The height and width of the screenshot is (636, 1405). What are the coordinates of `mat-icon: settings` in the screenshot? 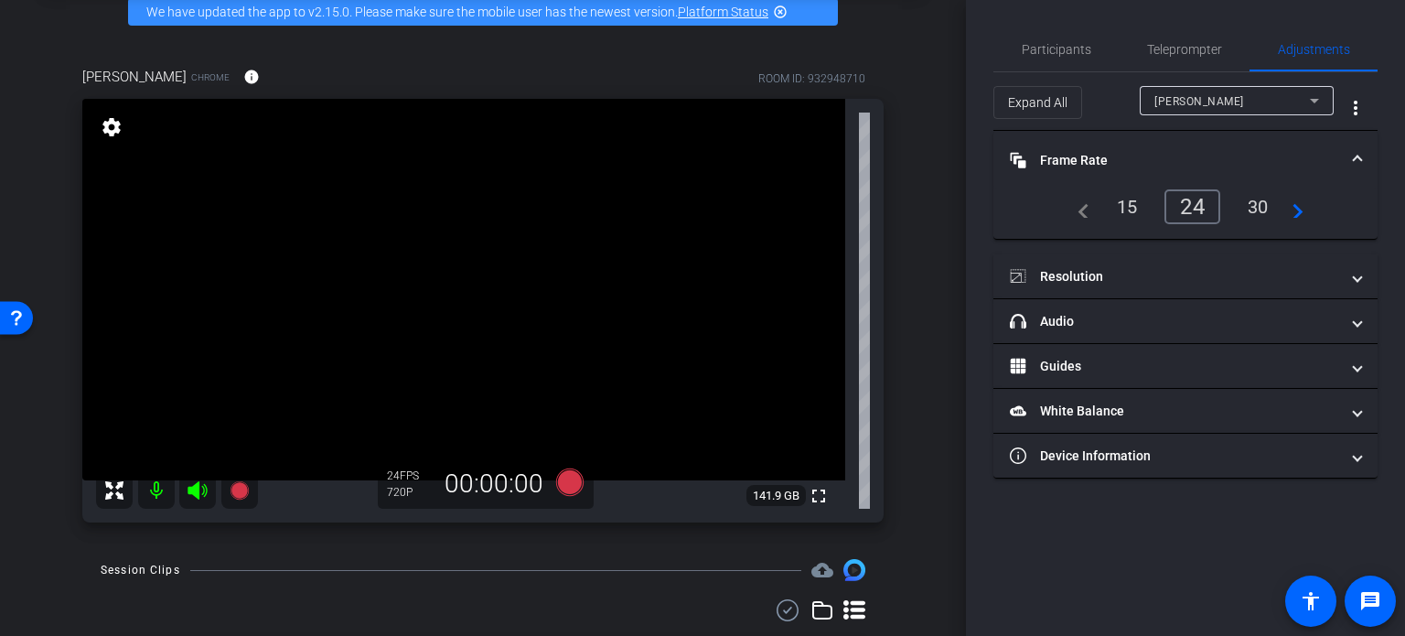 It's located at (112, 127).